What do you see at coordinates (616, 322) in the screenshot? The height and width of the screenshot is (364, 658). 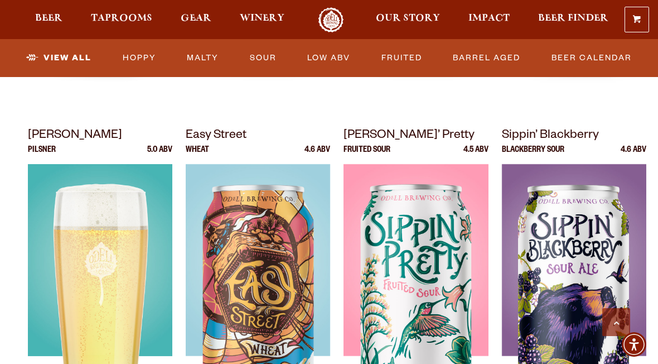 I see `a: Scroll to top` at bounding box center [616, 322].